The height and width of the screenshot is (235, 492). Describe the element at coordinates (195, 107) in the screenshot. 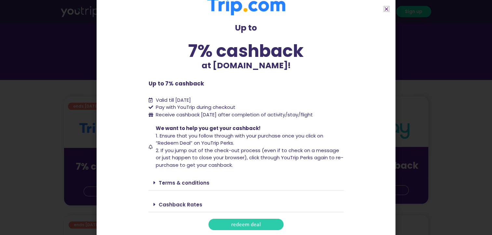

I see `span: Pay with YouTrip during checkout` at that location.